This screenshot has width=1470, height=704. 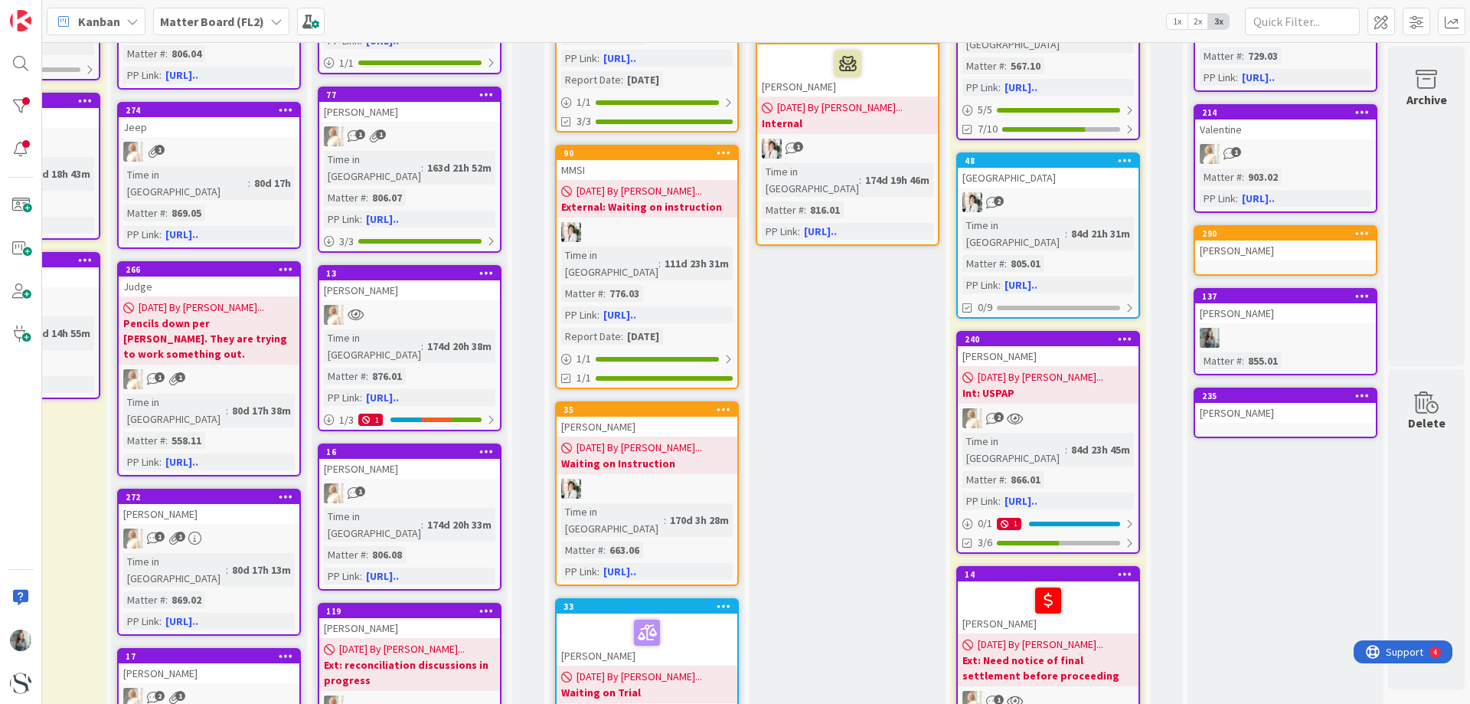 What do you see at coordinates (273, 183) in the screenshot?
I see `div: 80d 17h` at bounding box center [273, 183].